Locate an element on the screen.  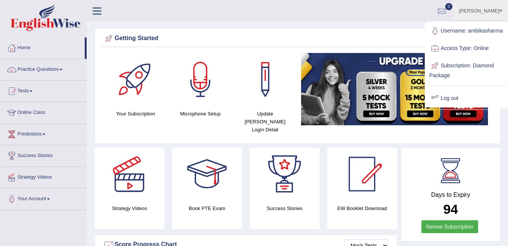
div: Getting Started is located at coordinates (298, 39).